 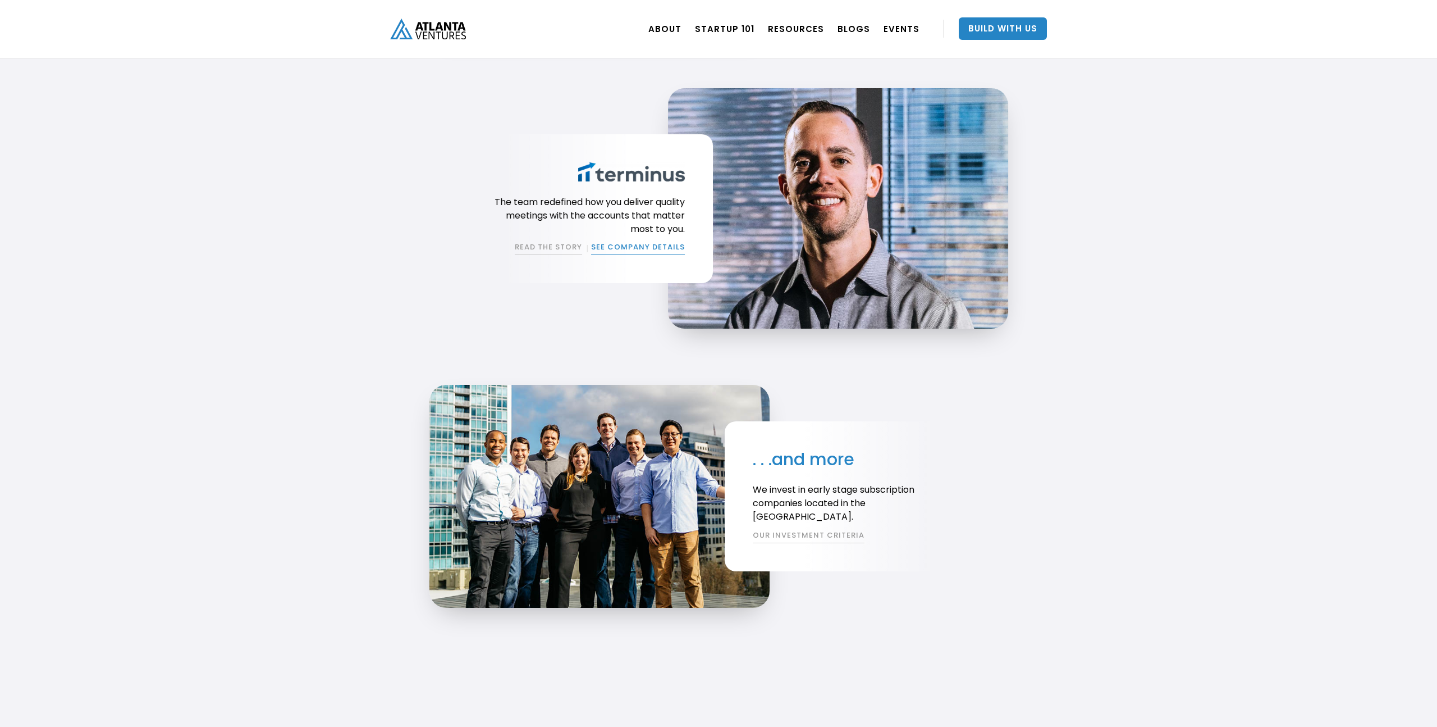 What do you see at coordinates (838, 208) in the screenshot?
I see `img: Eric Spett, Terminus` at bounding box center [838, 208].